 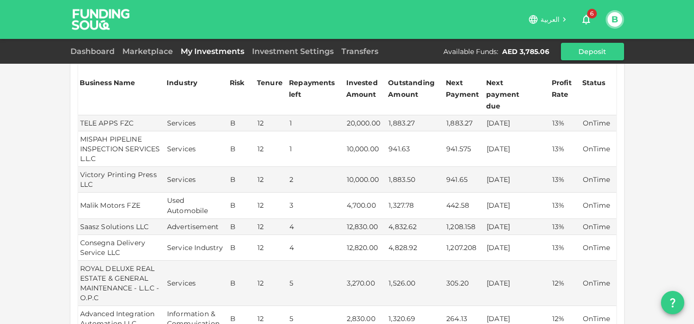 I want to click on td: 12,820.00, so click(x=366, y=247).